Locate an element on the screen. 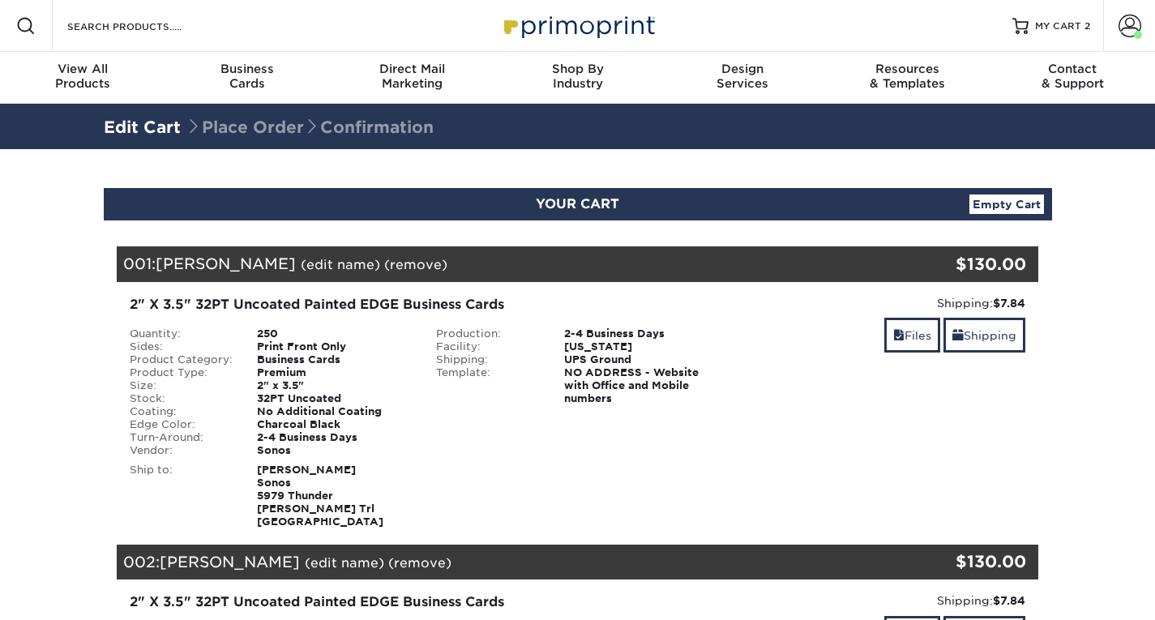  a: Direct MailMarketing is located at coordinates (413, 78).